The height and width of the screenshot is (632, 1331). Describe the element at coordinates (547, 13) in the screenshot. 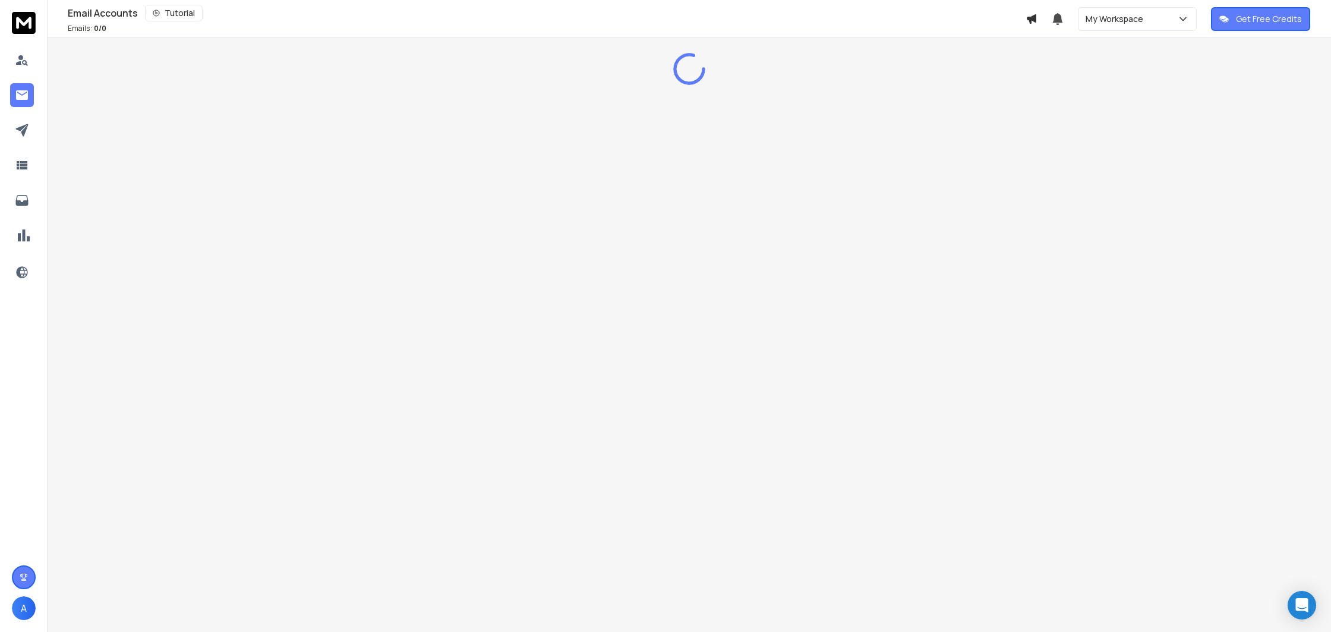

I see `div: Email Accounts` at that location.